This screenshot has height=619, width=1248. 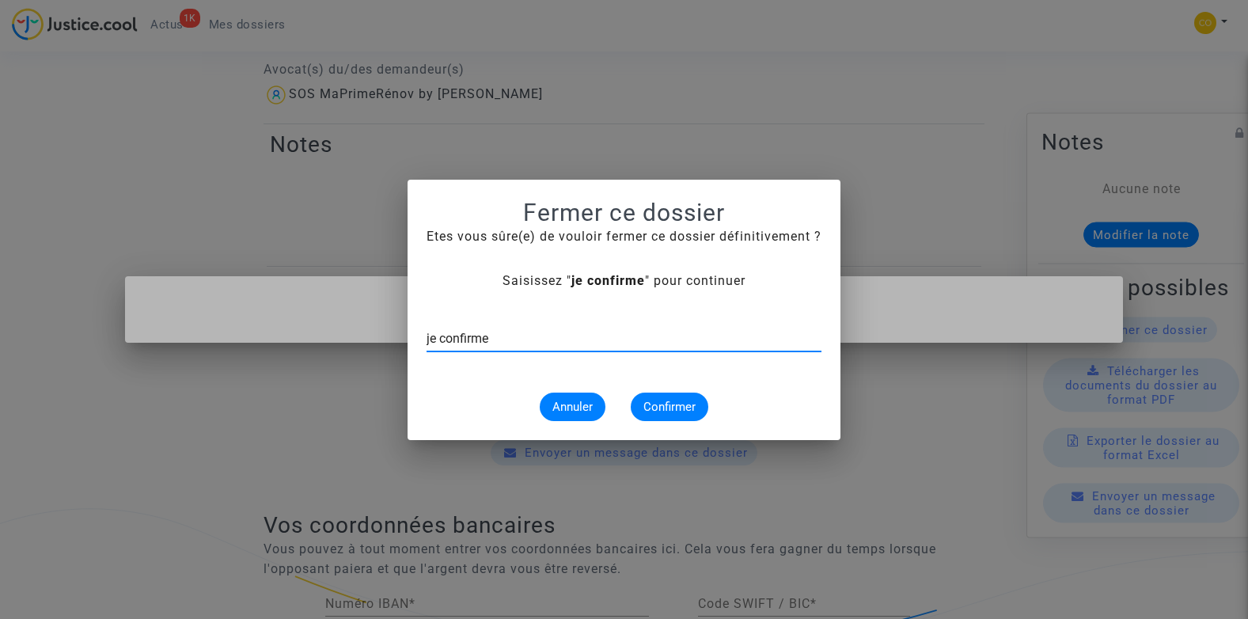 I want to click on span: Annuler, so click(x=572, y=407).